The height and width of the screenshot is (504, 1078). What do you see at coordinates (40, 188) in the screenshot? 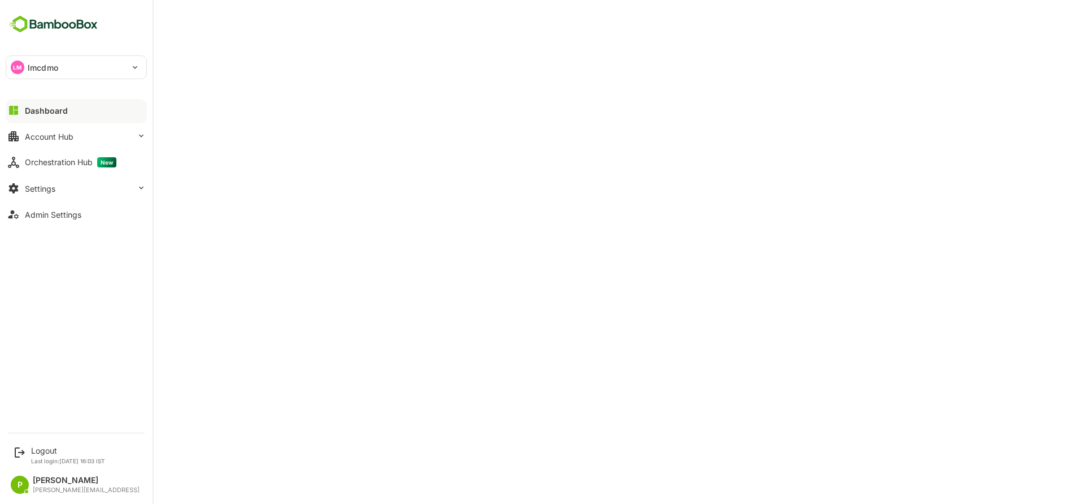
I see `div: Settings` at bounding box center [40, 188].